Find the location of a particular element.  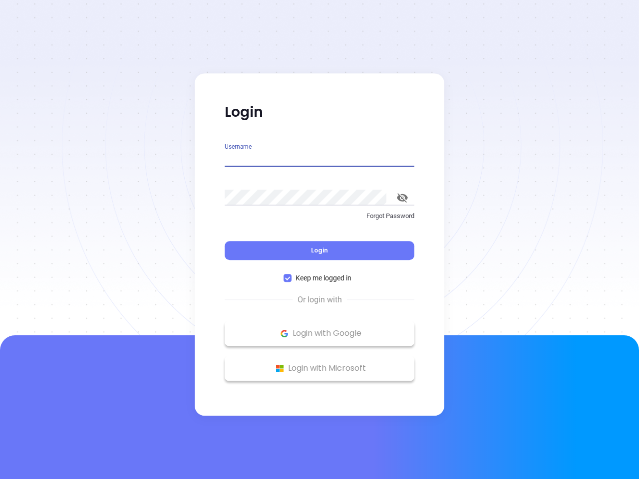

span: Login is located at coordinates (319, 250).